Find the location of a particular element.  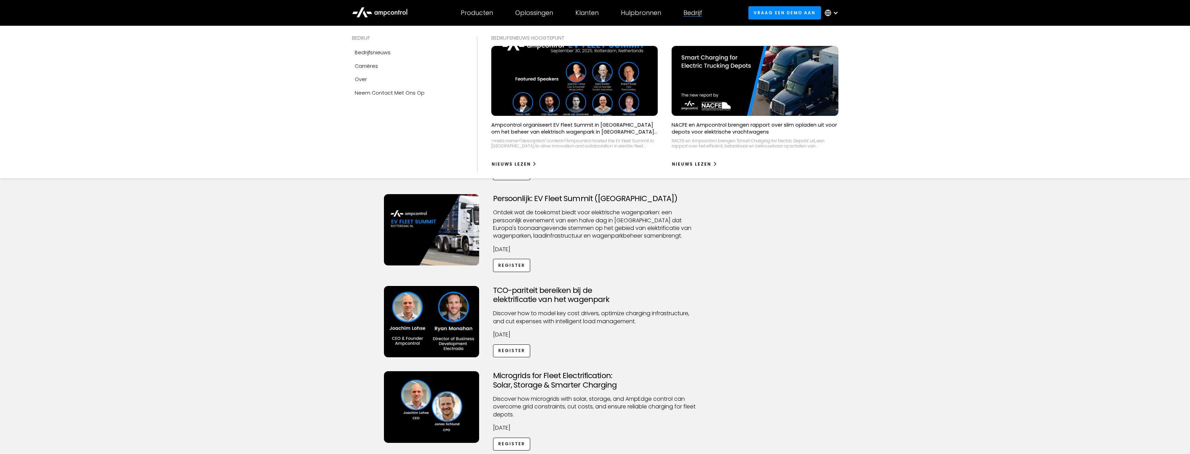

div: Bedrijf is located at coordinates (693, 13).